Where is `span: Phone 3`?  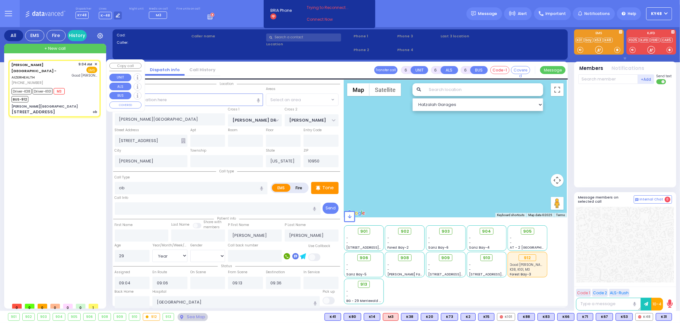
span: Phone 3 is located at coordinates (418, 36).